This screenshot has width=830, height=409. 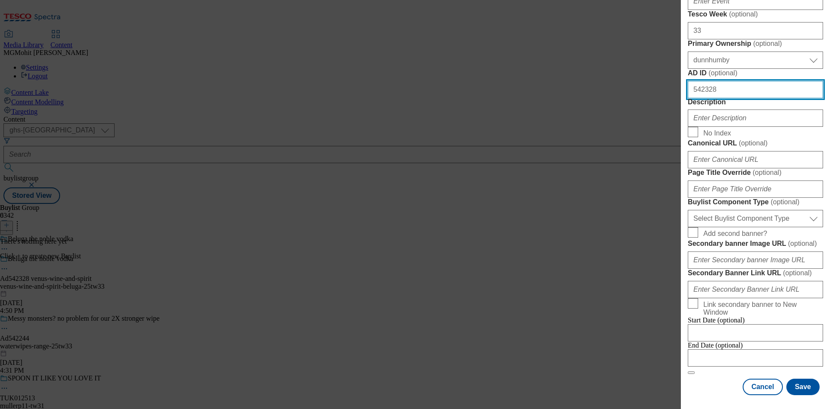 What do you see at coordinates (756, 160) in the screenshot?
I see `input: Enter Canonical URL` at bounding box center [756, 160].